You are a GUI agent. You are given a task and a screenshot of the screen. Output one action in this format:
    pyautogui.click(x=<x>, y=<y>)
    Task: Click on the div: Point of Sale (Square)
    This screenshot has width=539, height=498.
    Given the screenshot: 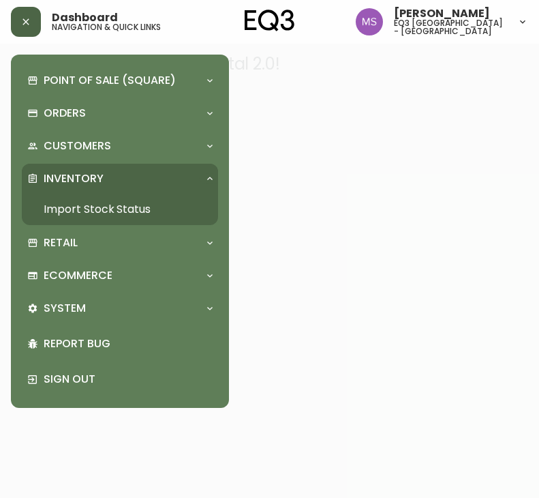 What is the action you would take?
    pyautogui.click(x=120, y=80)
    